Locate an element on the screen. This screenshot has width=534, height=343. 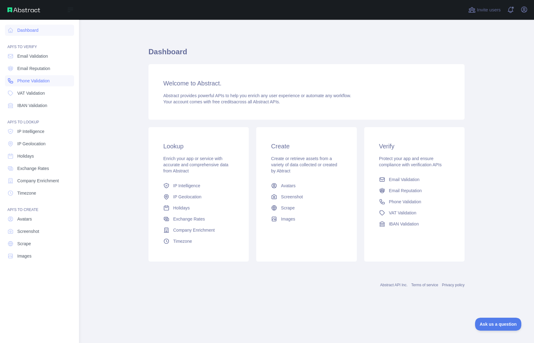
span: free credits is located at coordinates (223, 102).